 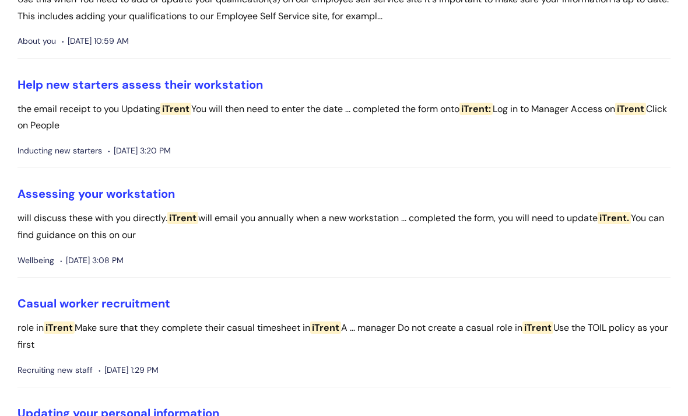 I want to click on span: Wellbeing, so click(x=36, y=260).